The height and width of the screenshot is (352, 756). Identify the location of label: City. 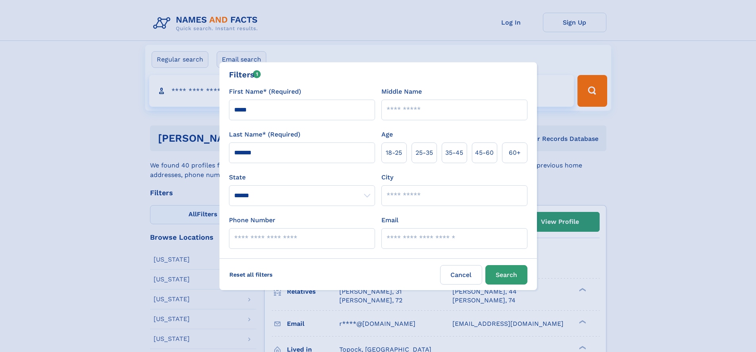
(387, 177).